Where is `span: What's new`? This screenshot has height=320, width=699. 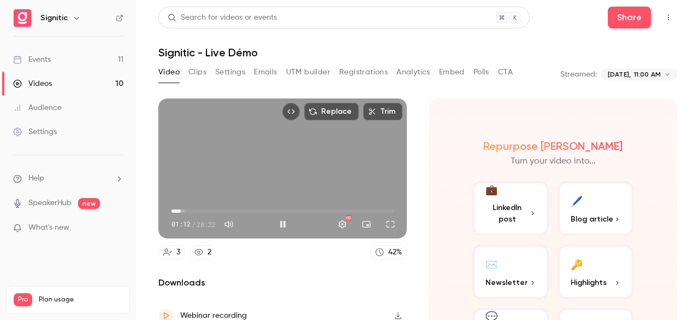 span: What's new is located at coordinates (49, 227).